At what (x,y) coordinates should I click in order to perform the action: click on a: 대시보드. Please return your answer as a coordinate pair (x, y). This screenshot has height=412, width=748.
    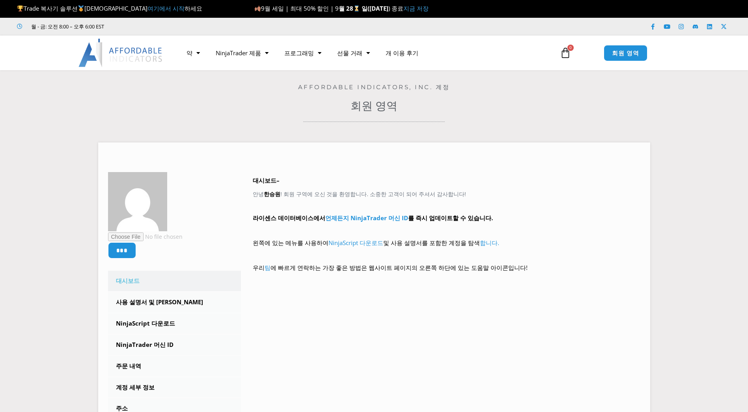
    Looking at the image, I should click on (175, 281).